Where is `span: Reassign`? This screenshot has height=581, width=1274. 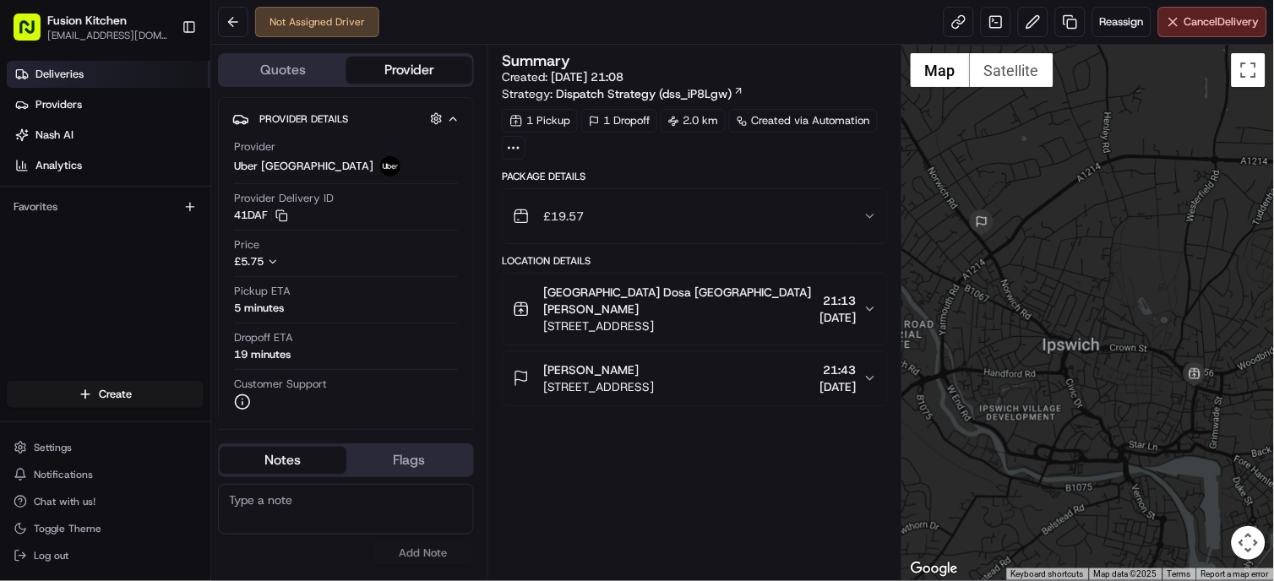 span: Reassign is located at coordinates (1122, 22).